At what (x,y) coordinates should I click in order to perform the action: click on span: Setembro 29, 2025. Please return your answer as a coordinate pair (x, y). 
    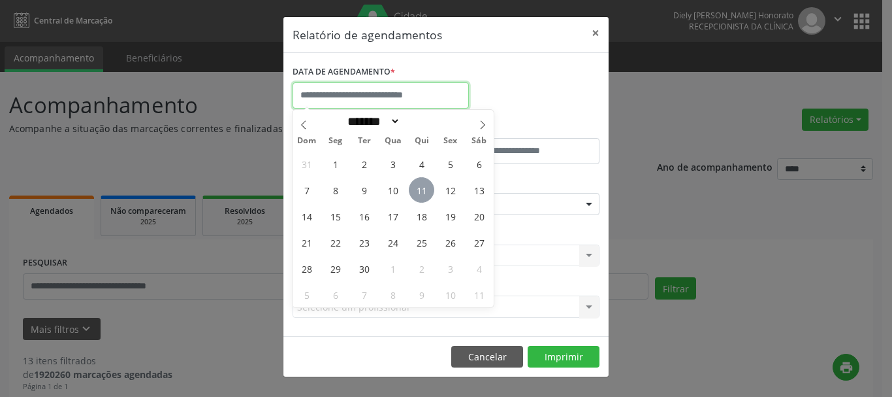
    Looking at the image, I should click on (335, 268).